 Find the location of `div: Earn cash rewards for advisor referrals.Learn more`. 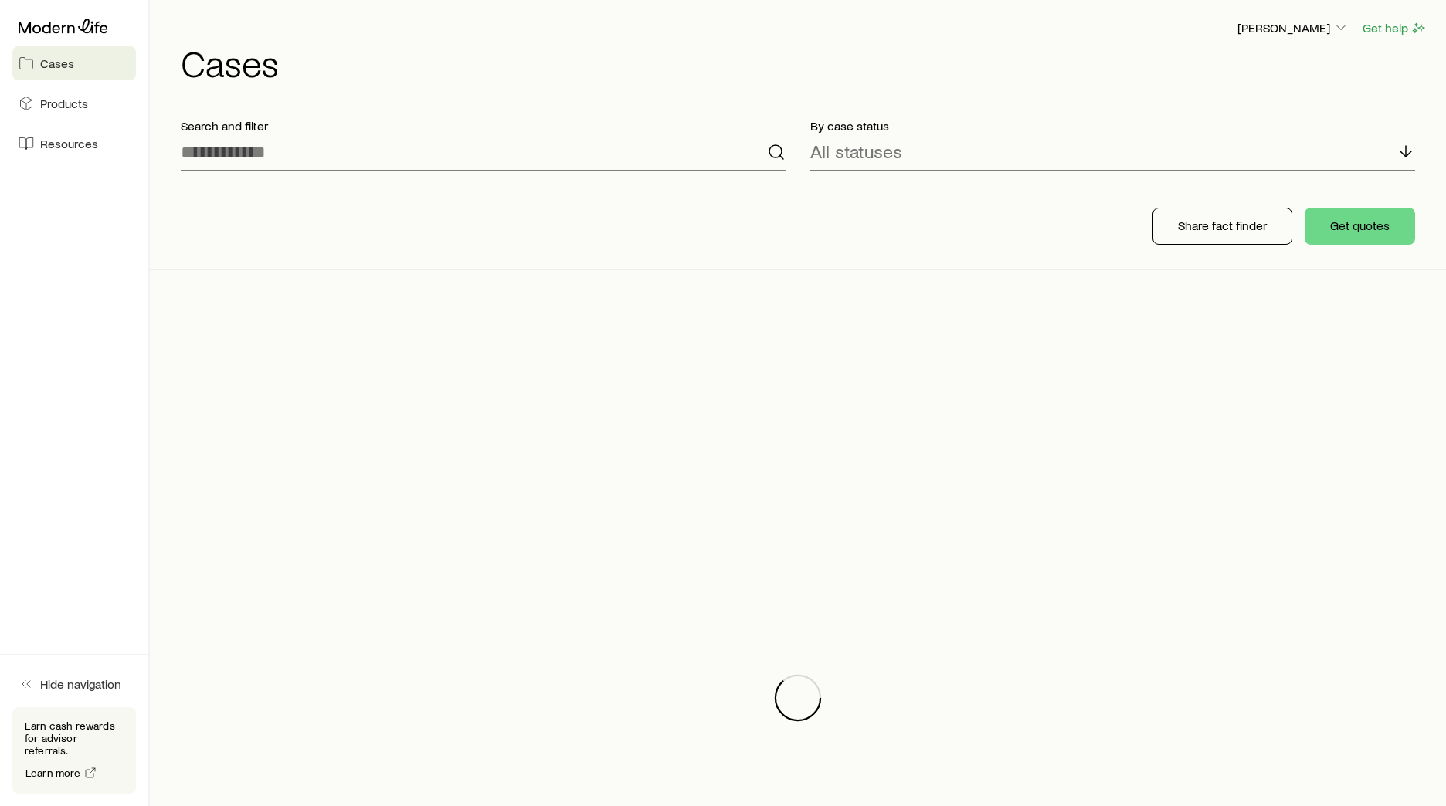

div: Earn cash rewards for advisor referrals.Learn more is located at coordinates (74, 751).